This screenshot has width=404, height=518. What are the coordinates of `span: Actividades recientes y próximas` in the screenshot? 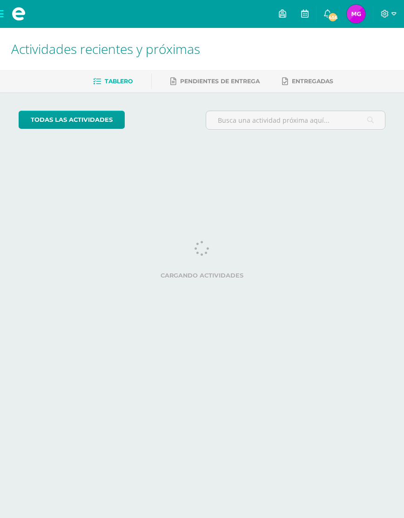 It's located at (106, 49).